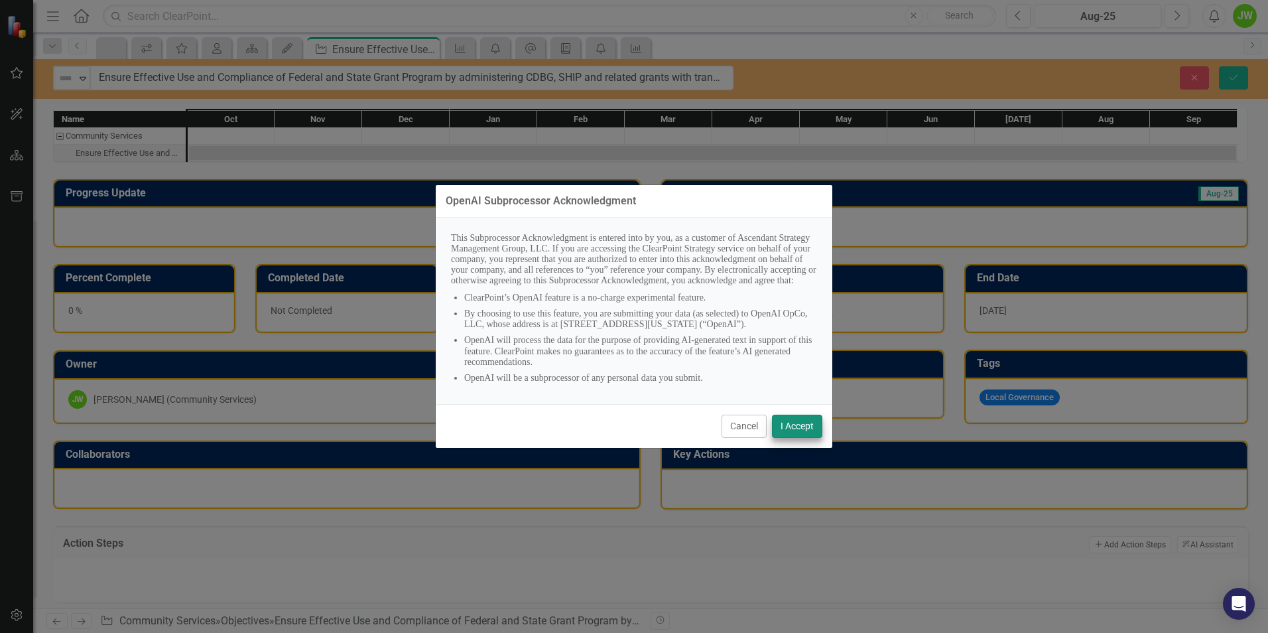  What do you see at coordinates (1239, 604) in the screenshot?
I see `div: Open Intercom Messenger` at bounding box center [1239, 604].